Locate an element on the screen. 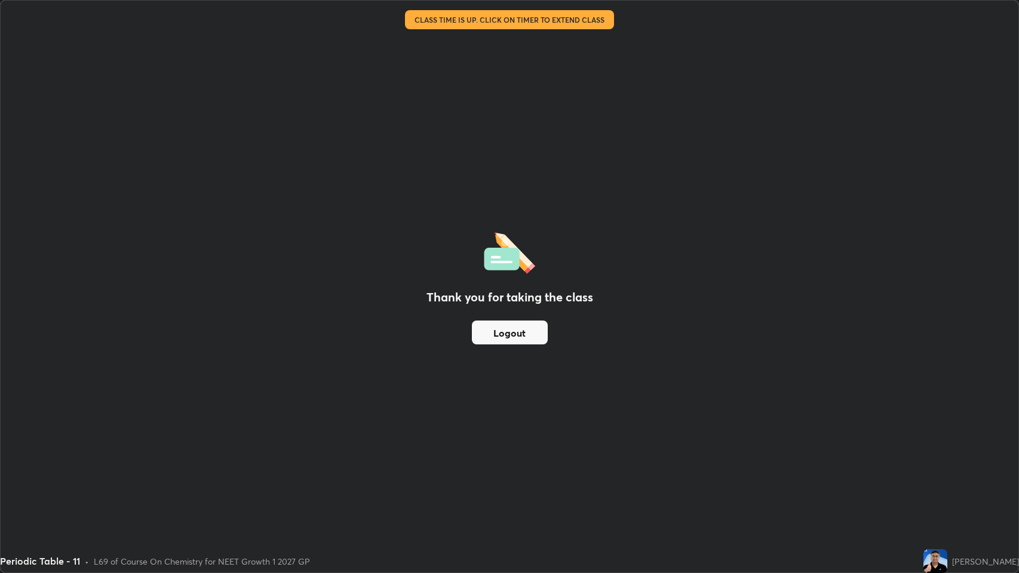 This screenshot has height=573, width=1019. h2: Thank you for taking the class is located at coordinates (509, 297).